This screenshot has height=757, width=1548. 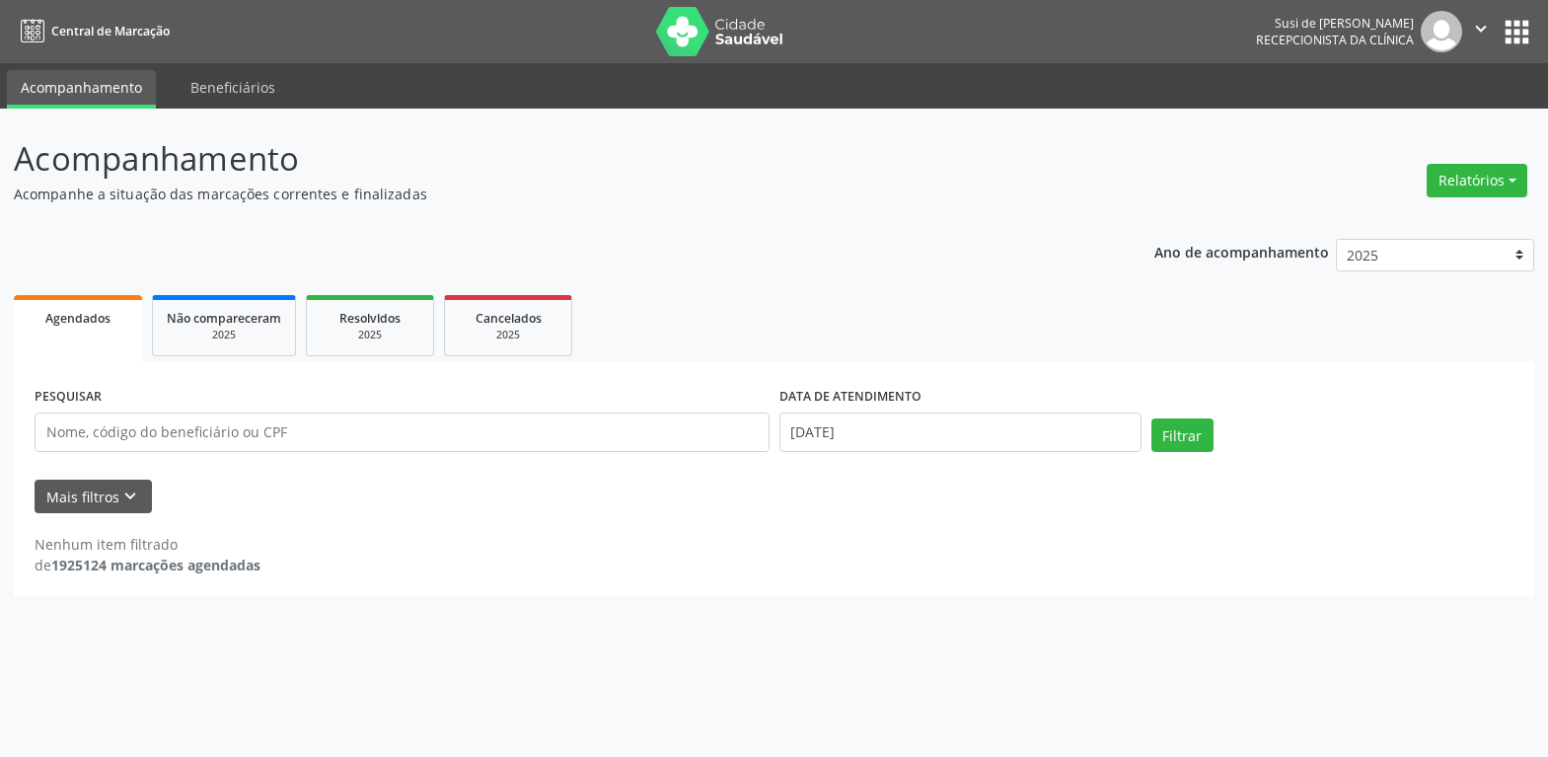 I want to click on span: Cancelados, so click(x=508, y=318).